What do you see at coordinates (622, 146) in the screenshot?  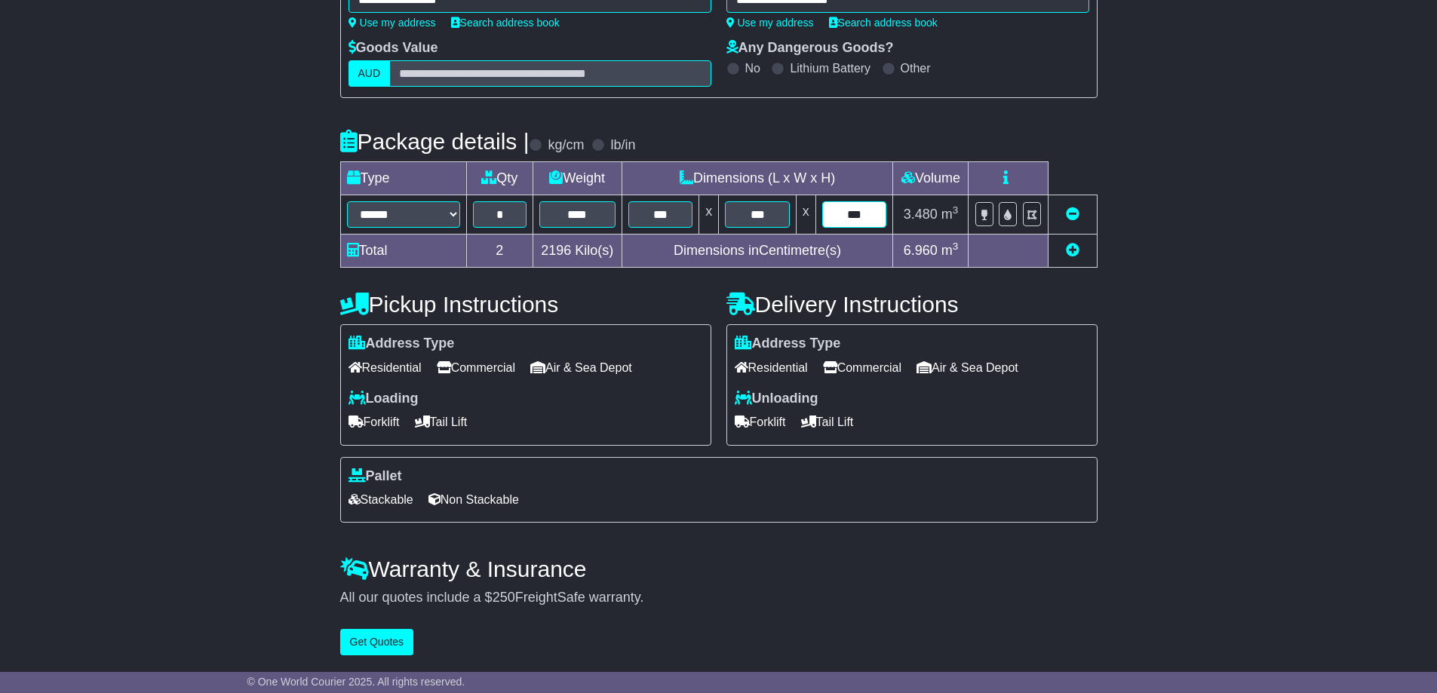 I see `label: lb/in` at bounding box center [622, 146].